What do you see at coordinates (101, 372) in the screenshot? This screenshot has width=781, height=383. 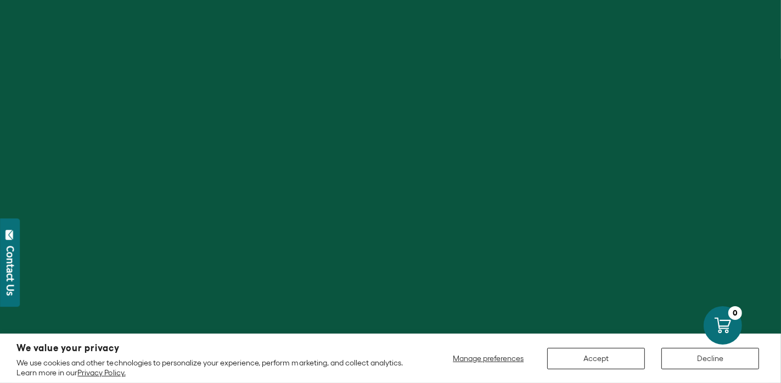 I see `a: Privacy Policy.` at bounding box center [101, 372].